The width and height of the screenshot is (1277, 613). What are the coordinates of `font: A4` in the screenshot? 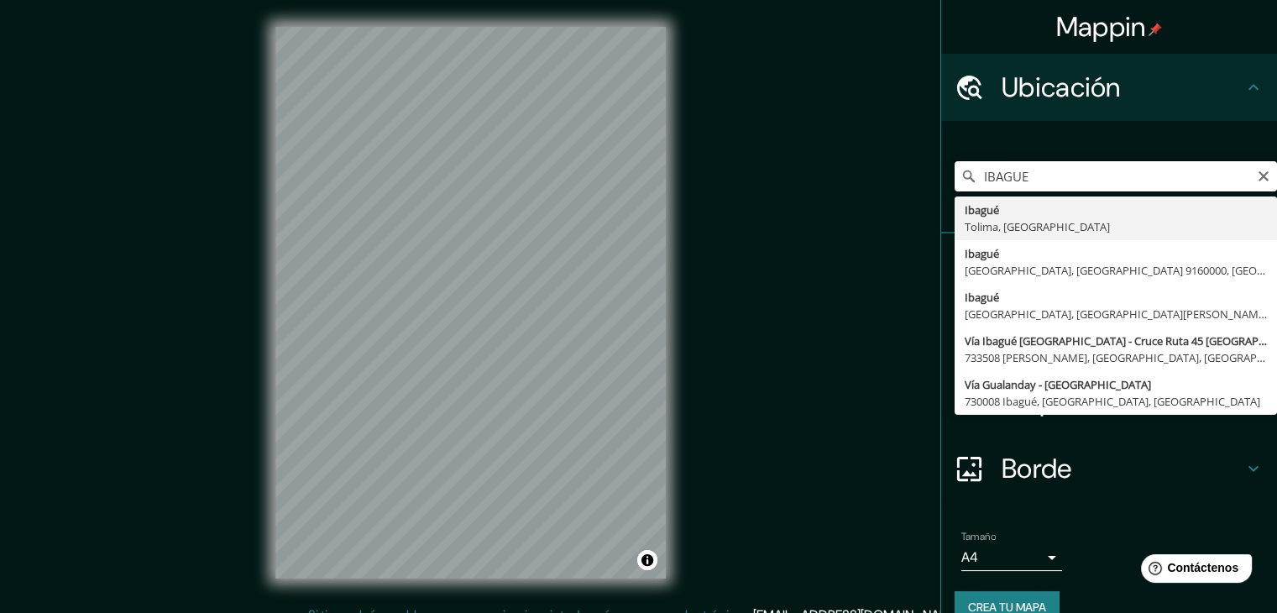 It's located at (969, 556).